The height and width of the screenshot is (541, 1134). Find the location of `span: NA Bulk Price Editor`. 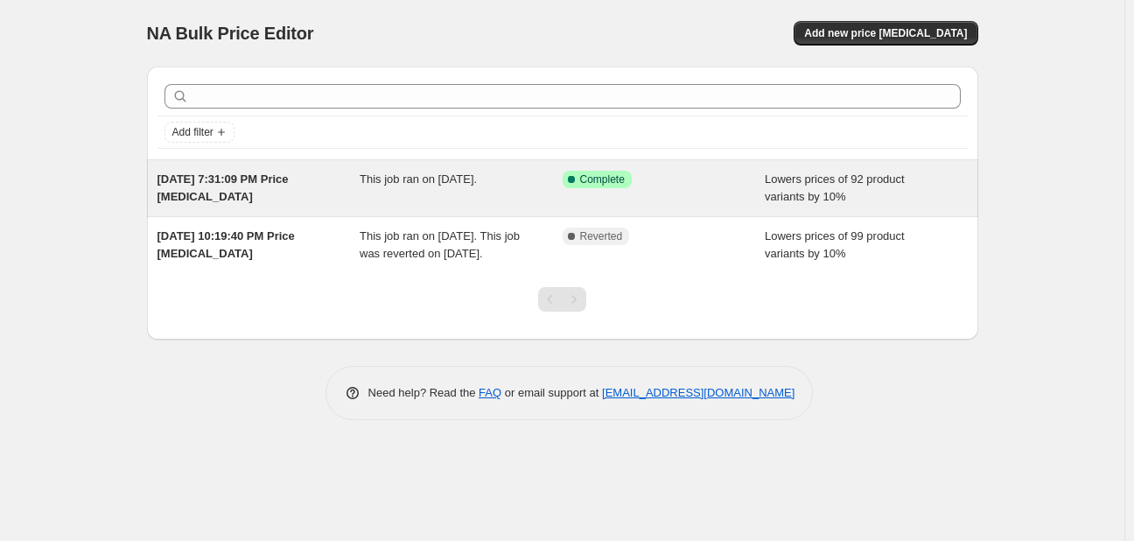

span: NA Bulk Price Editor is located at coordinates (230, 33).